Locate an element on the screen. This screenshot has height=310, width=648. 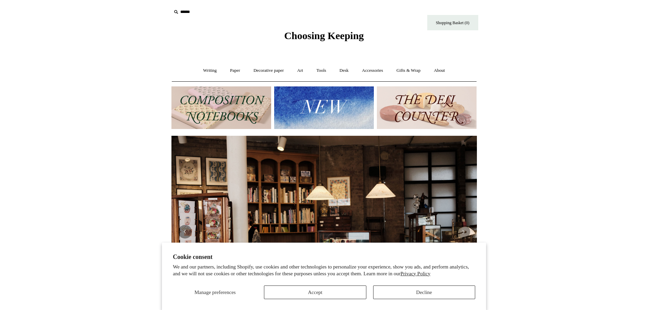
a: Desk is located at coordinates (344, 70).